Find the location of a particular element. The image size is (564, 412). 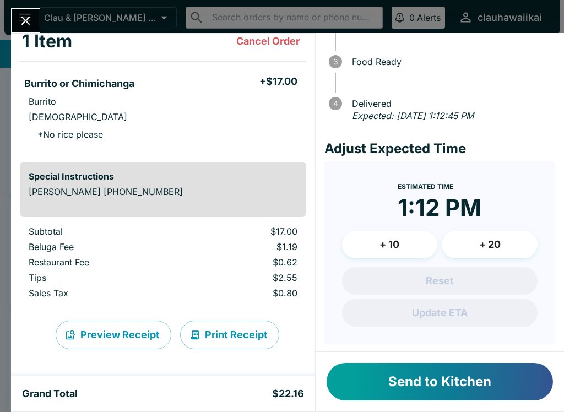

h4: Adjust Expected Time is located at coordinates (439, 149).